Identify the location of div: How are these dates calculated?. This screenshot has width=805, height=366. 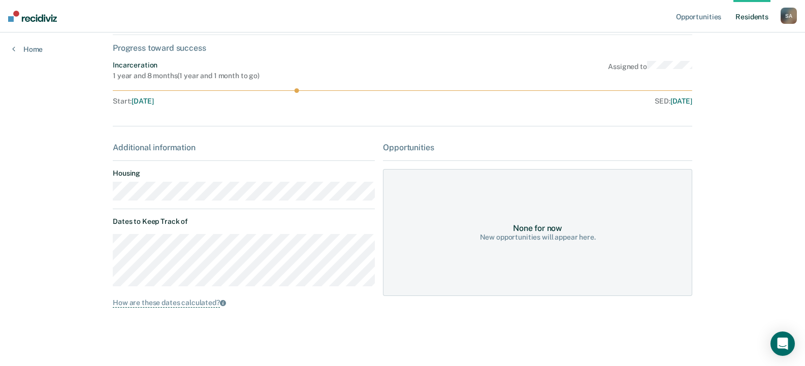
(166, 303).